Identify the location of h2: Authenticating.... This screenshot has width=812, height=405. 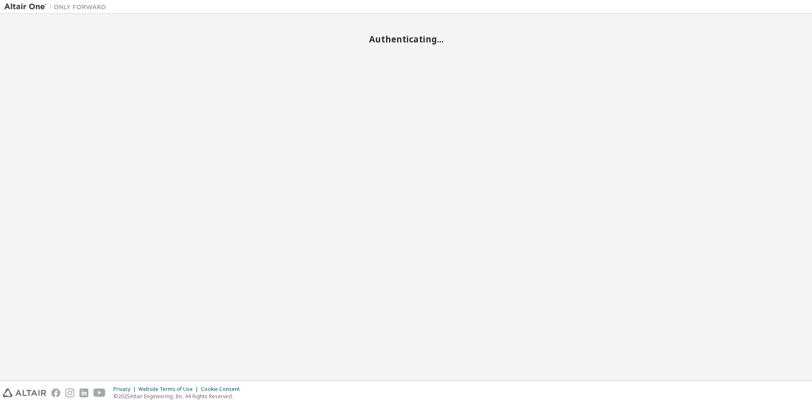
(406, 39).